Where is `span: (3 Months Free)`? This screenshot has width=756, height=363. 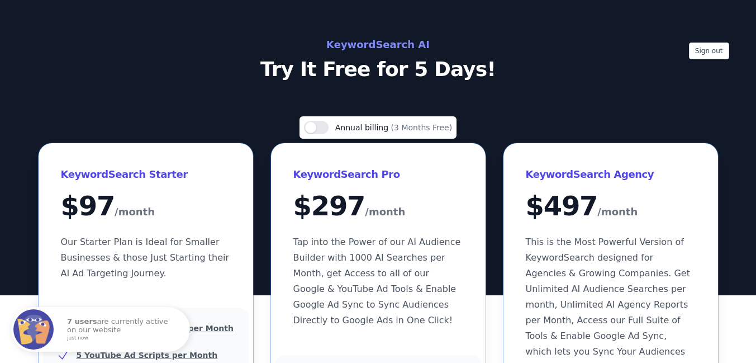
span: (3 Months Free) is located at coordinates (422, 127).